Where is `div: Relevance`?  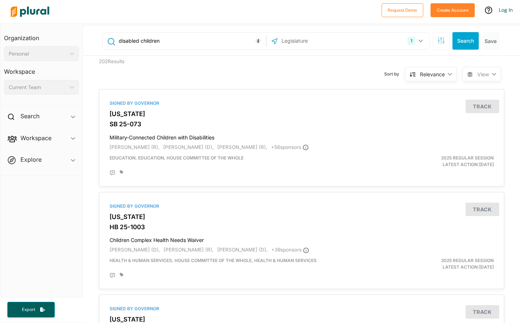 div: Relevance is located at coordinates (433, 74).